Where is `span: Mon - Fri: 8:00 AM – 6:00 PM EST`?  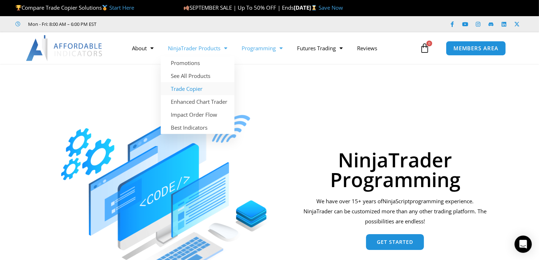
span: Mon - Fri: 8:00 AM – 6:00 PM EST is located at coordinates (62, 24).